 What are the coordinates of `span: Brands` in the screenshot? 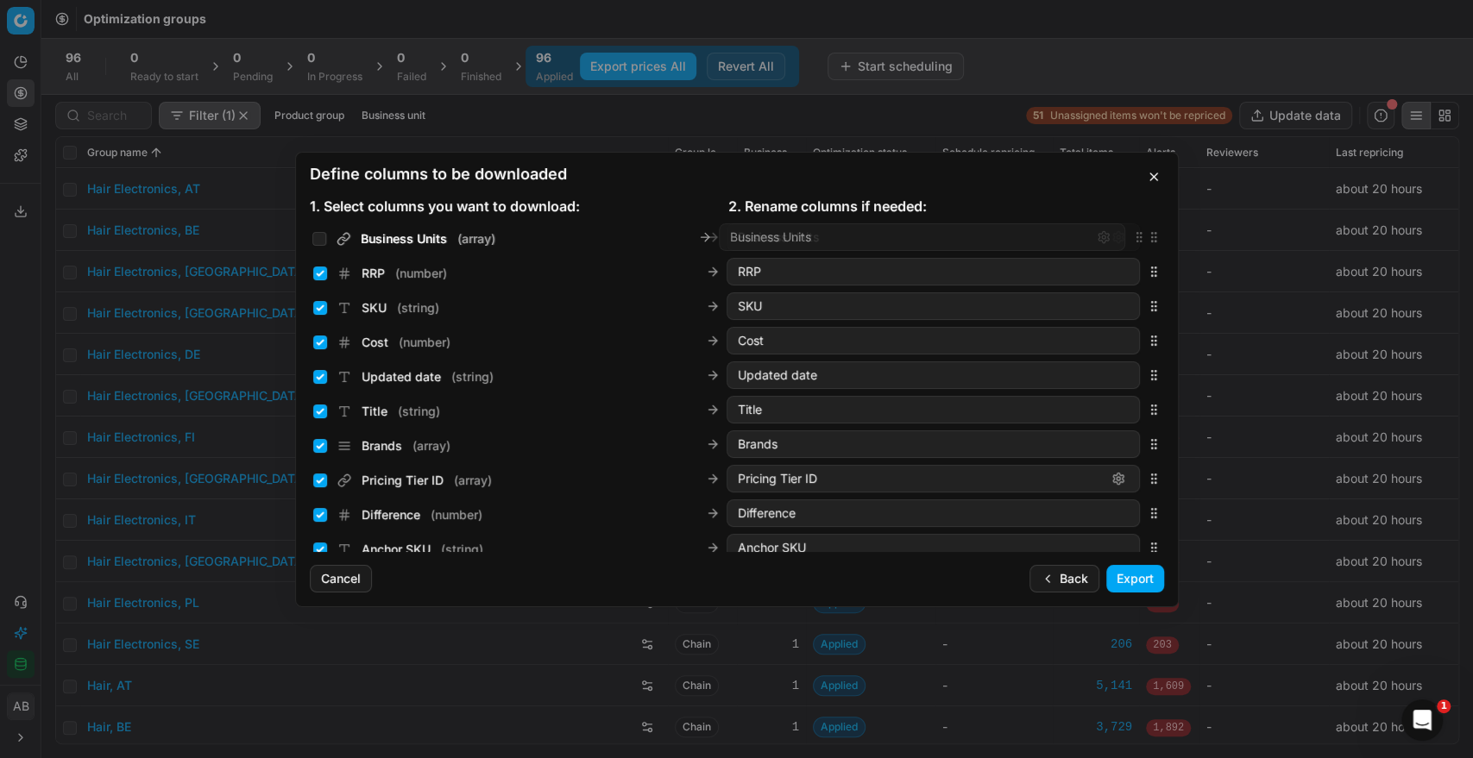 It's located at (381, 446).